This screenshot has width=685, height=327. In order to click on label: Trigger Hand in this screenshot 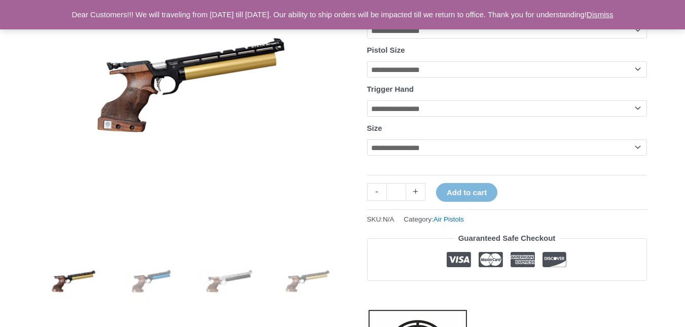, I will do `click(390, 89)`.